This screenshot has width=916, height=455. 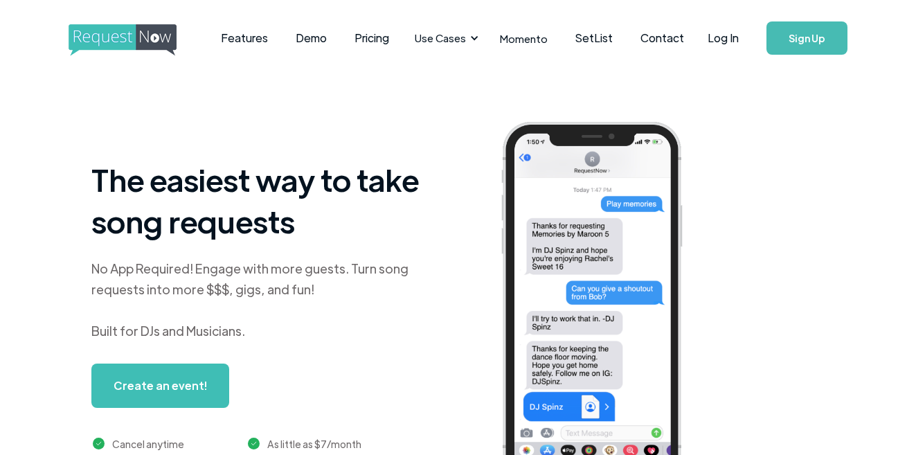 What do you see at coordinates (160, 386) in the screenshot?
I see `a: Create an event!` at bounding box center [160, 386].